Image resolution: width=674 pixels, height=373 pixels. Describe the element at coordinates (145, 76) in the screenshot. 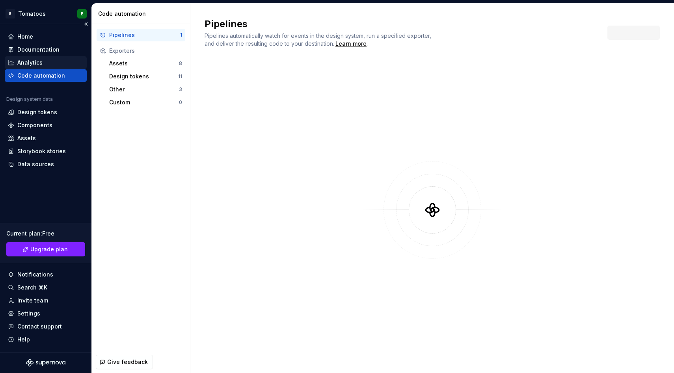

I see `button: Design tokens11` at that location.